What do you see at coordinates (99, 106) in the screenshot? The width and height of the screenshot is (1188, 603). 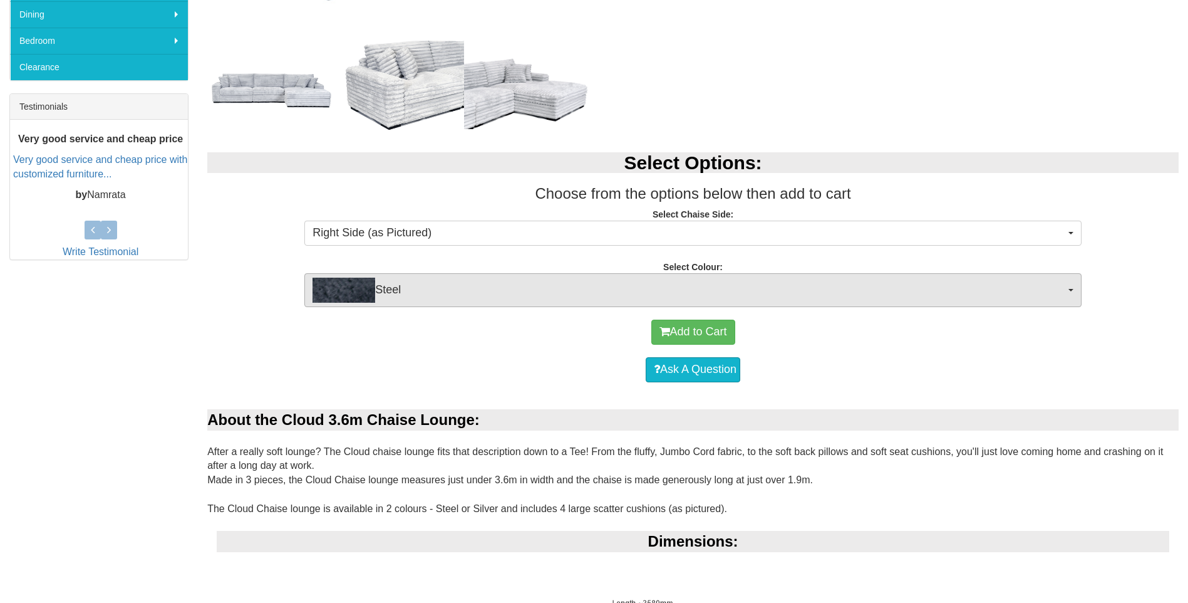 I see `div: Testimonials` at bounding box center [99, 106].